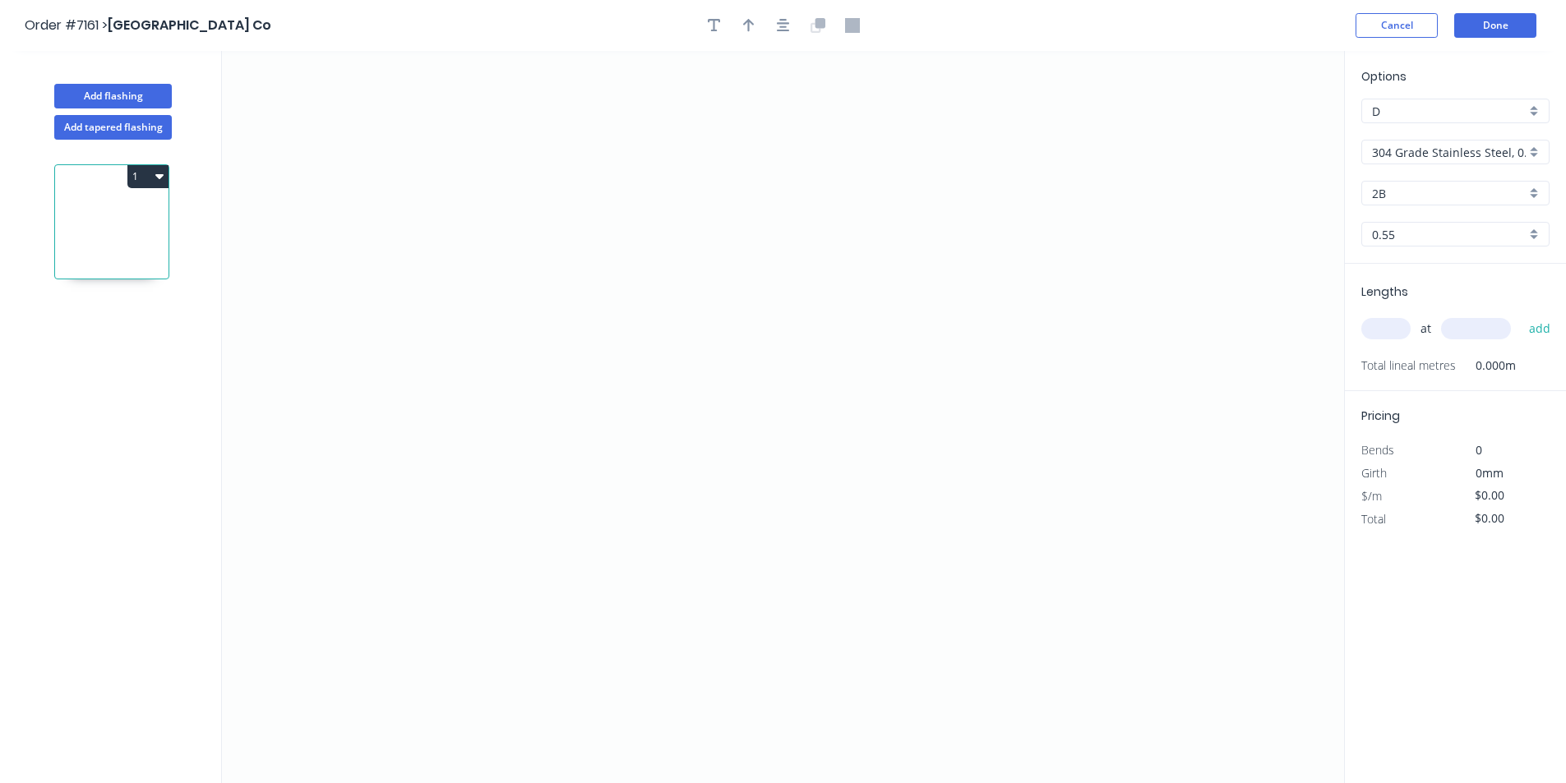 The width and height of the screenshot is (1566, 783). What do you see at coordinates (1380, 416) in the screenshot?
I see `span: Pricing` at bounding box center [1380, 416].